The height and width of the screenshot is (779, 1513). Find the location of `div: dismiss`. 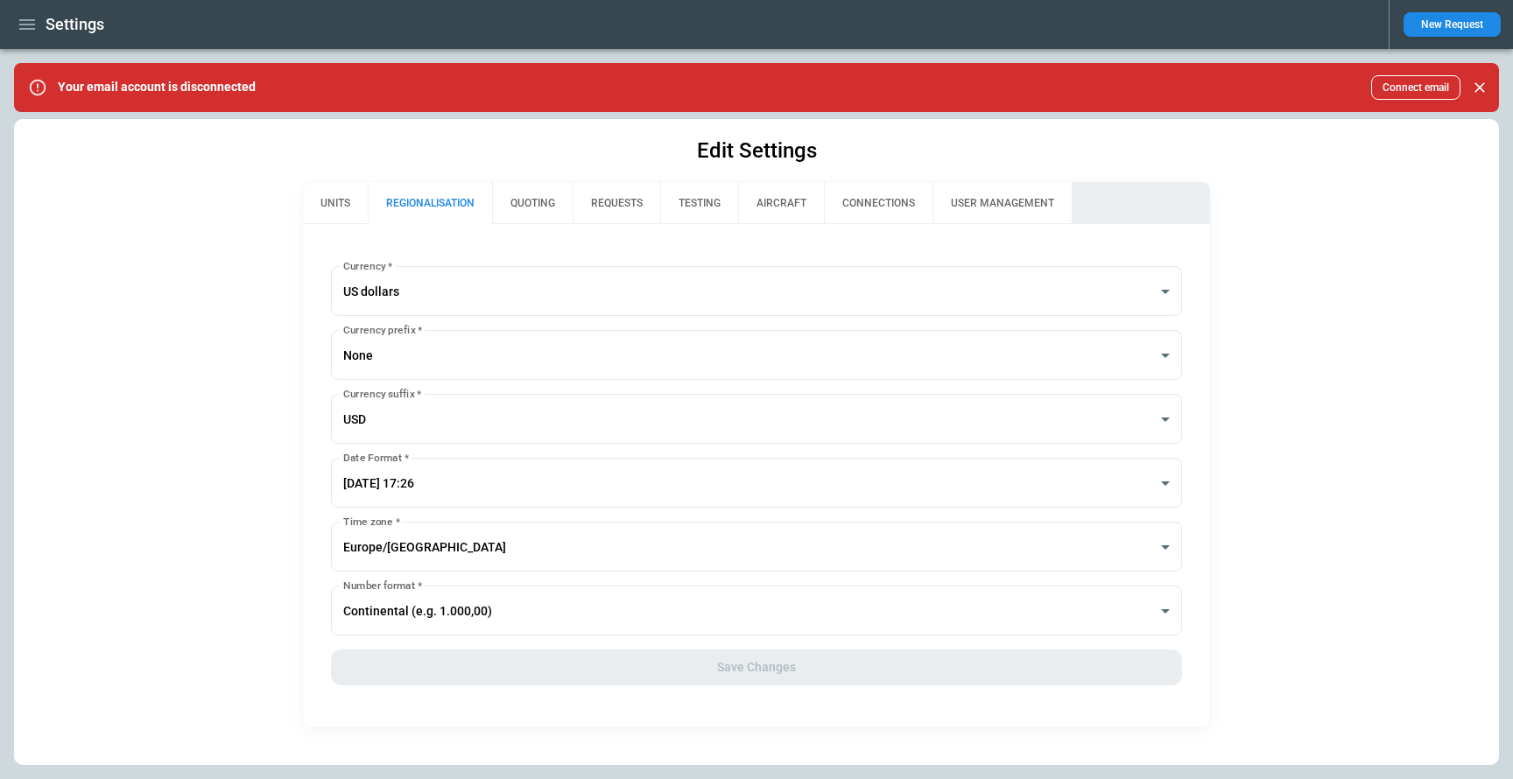

div: dismiss is located at coordinates (1480, 88).